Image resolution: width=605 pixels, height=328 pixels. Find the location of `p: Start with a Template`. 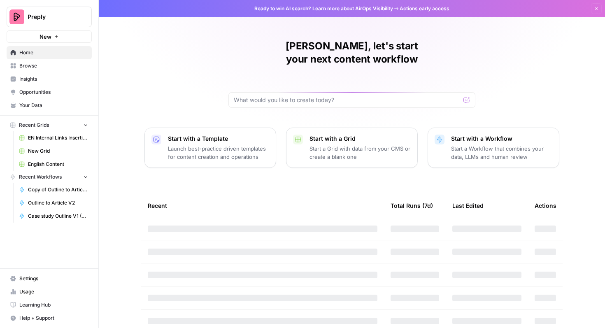

p: Start with a Template is located at coordinates (218, 139).